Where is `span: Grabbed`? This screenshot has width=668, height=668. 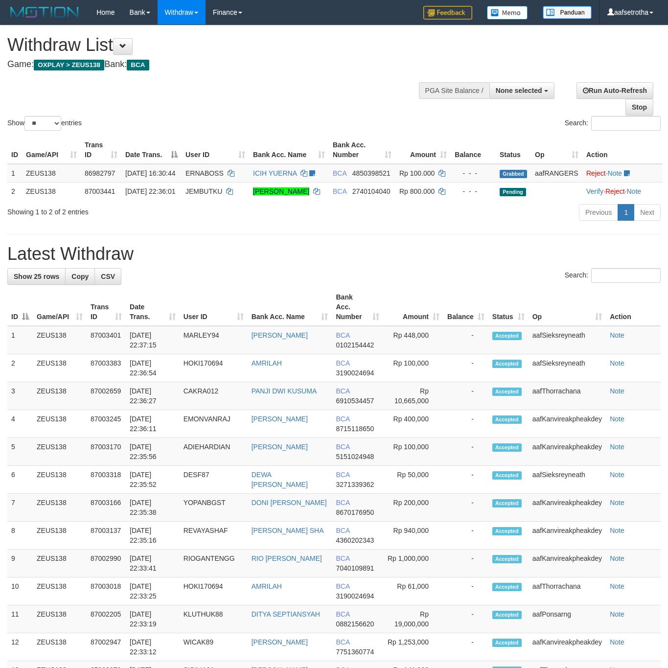
span: Grabbed is located at coordinates (513, 174).